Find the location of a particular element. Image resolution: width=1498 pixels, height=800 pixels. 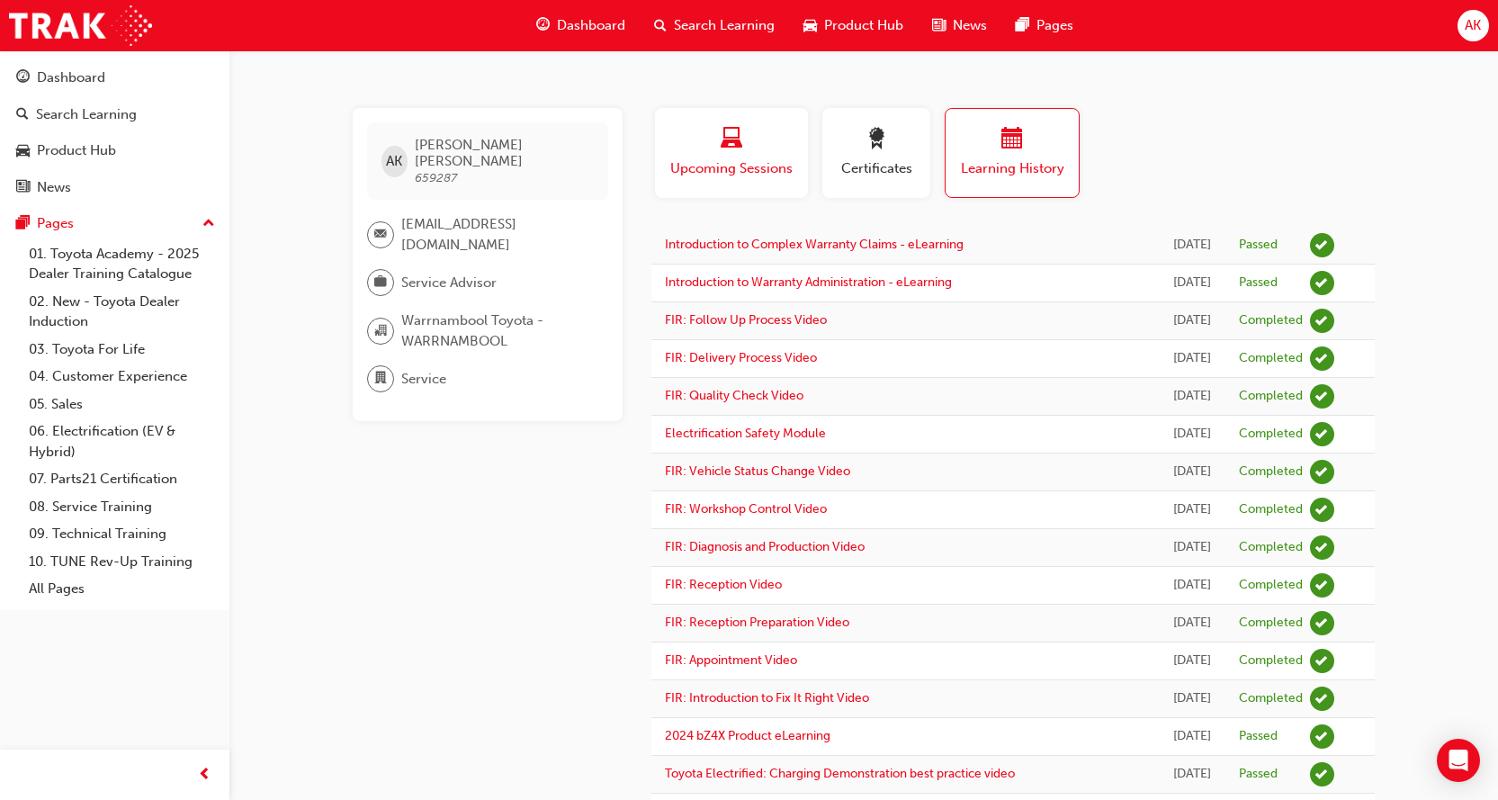

span: laptop-icon is located at coordinates (731, 139).